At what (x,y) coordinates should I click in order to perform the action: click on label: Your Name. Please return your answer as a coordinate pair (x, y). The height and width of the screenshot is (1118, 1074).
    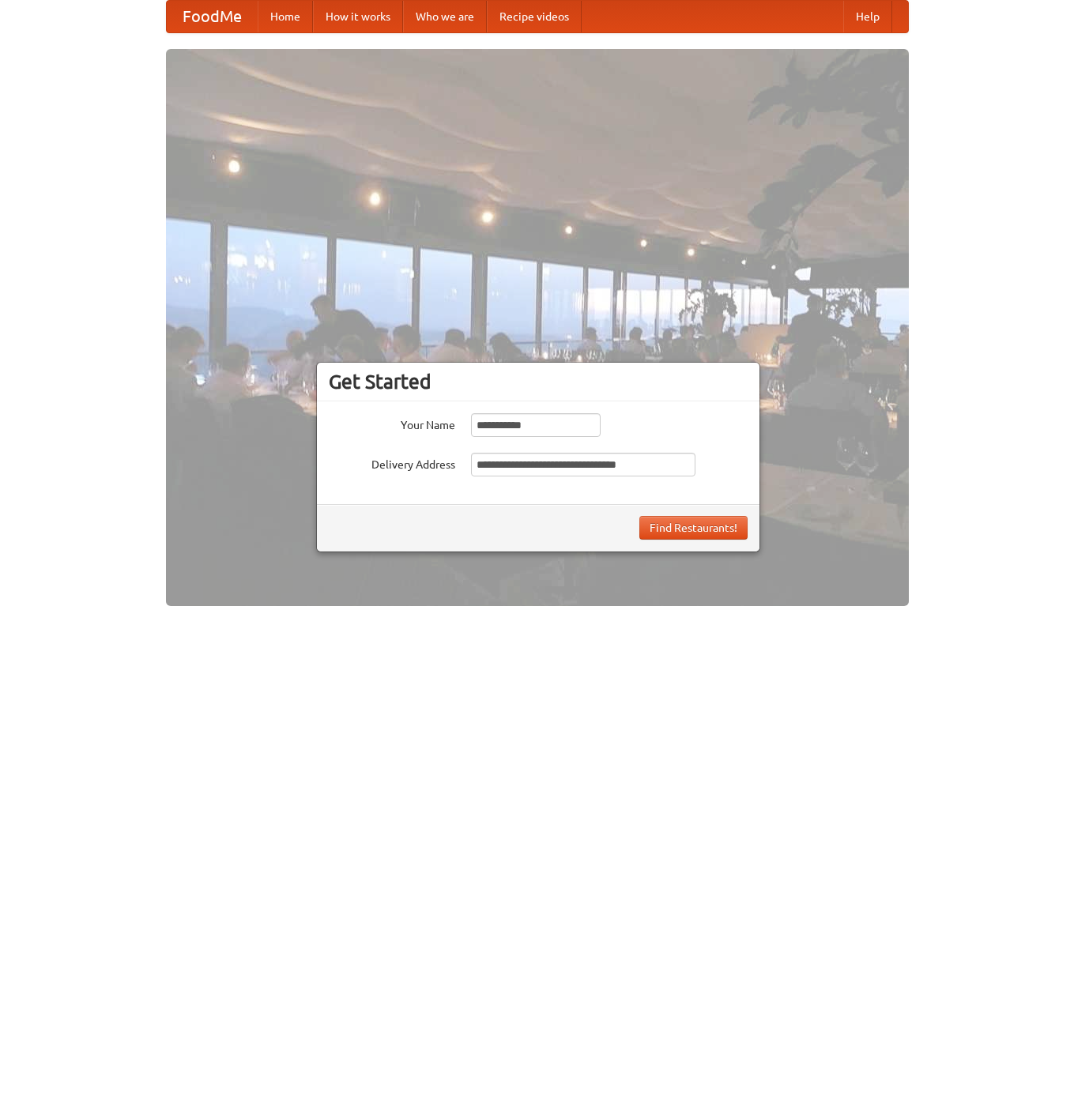
    Looking at the image, I should click on (392, 423).